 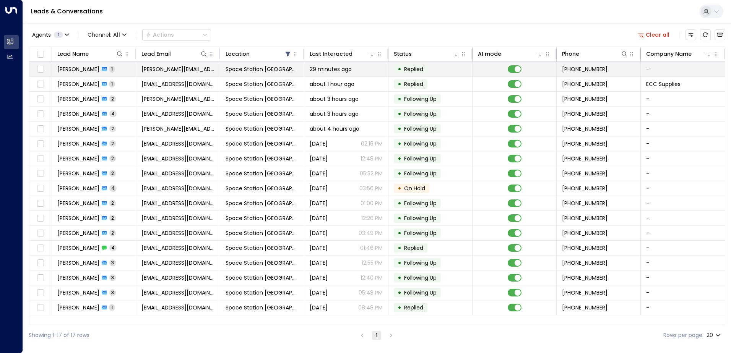 What do you see at coordinates (318, 159) in the screenshot?
I see `span: Yesterday` at bounding box center [318, 159].